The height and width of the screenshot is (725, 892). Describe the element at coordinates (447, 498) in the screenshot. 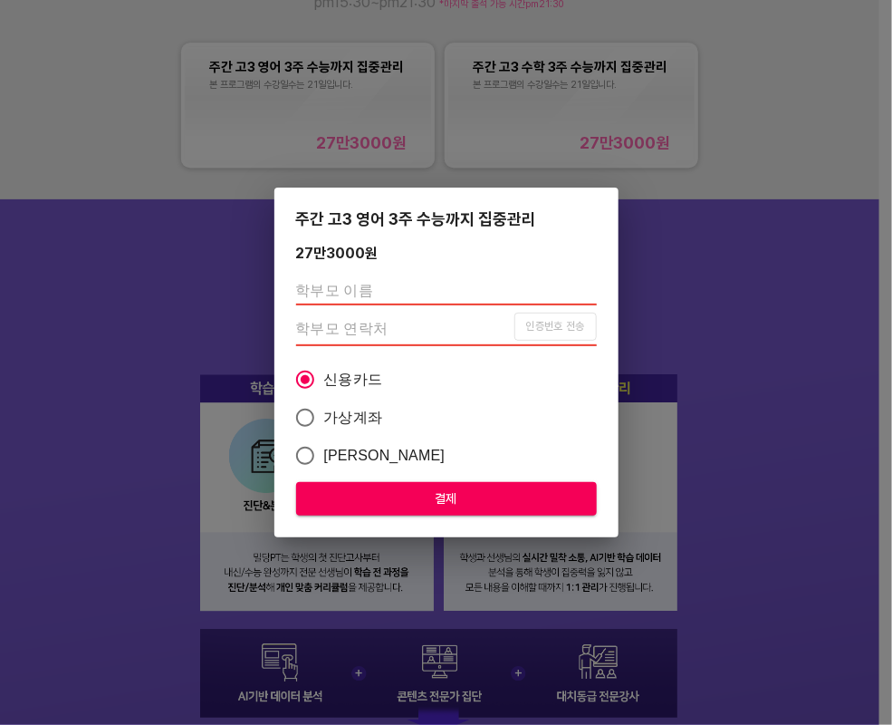

I see `span: 결제` at that location.